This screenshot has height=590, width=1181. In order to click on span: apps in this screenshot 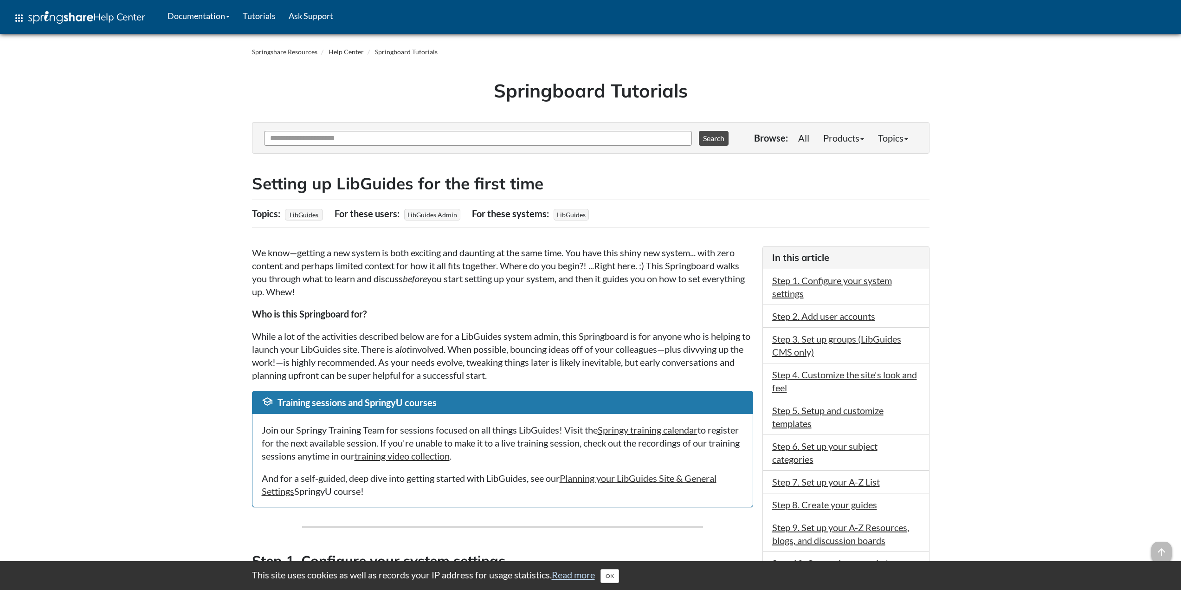, I will do `click(19, 18)`.